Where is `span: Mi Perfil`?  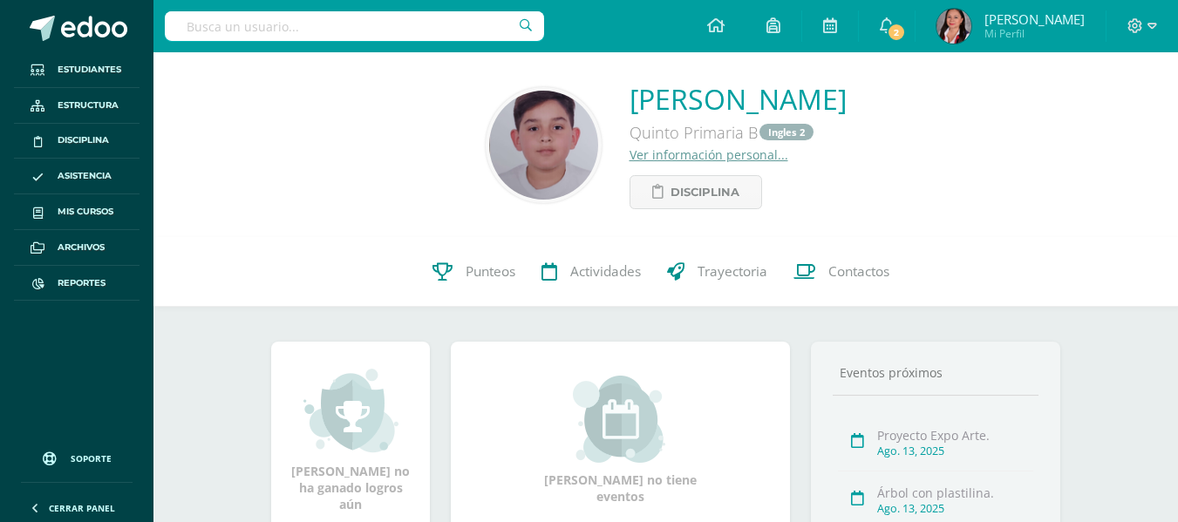 span: Mi Perfil is located at coordinates (1034, 33).